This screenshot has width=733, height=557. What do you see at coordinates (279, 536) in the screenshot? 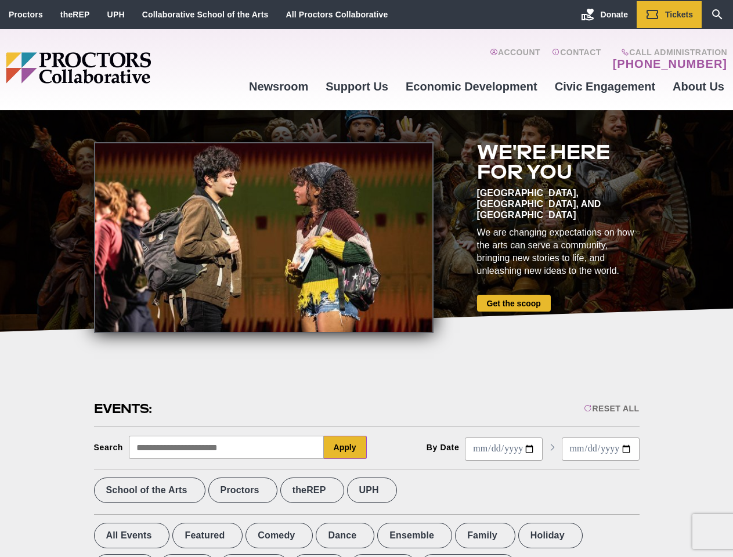
I see `label: Comedy` at bounding box center [279, 536].